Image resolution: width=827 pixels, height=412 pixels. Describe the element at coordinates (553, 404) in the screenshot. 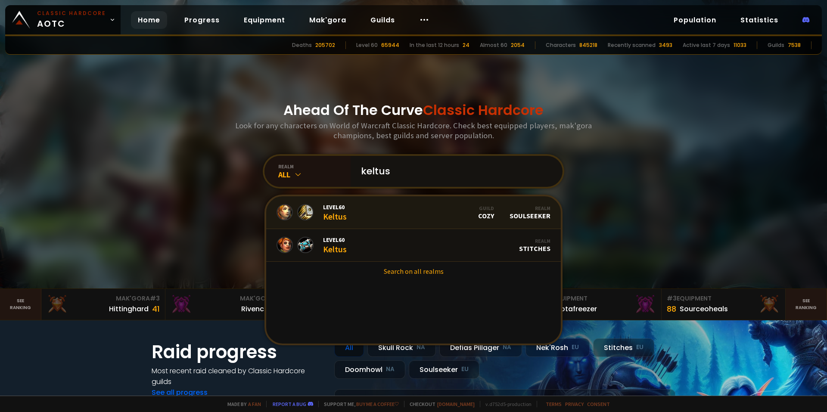

I see `a: Terms` at that location.